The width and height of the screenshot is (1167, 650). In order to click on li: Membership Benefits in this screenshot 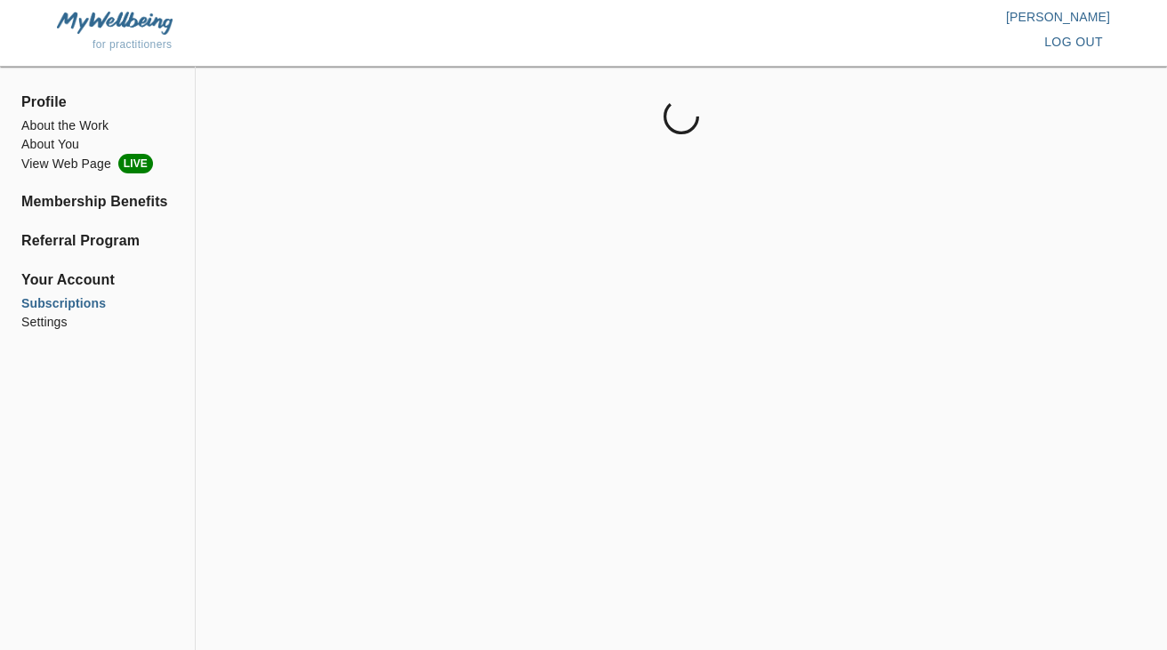, I will do `click(97, 202)`.